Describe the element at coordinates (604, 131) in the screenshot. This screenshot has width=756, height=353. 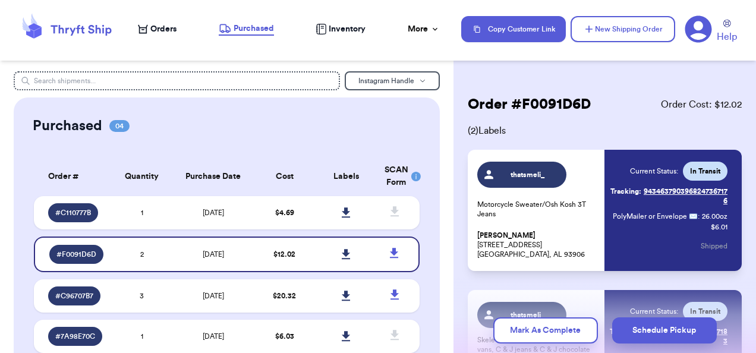
I see `span: ( 2 ) Labels` at that location.